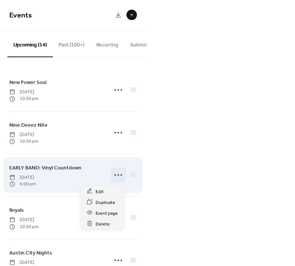 The width and height of the screenshot is (295, 266). What do you see at coordinates (28, 82) in the screenshot?
I see `a: New Power Soul` at bounding box center [28, 82].